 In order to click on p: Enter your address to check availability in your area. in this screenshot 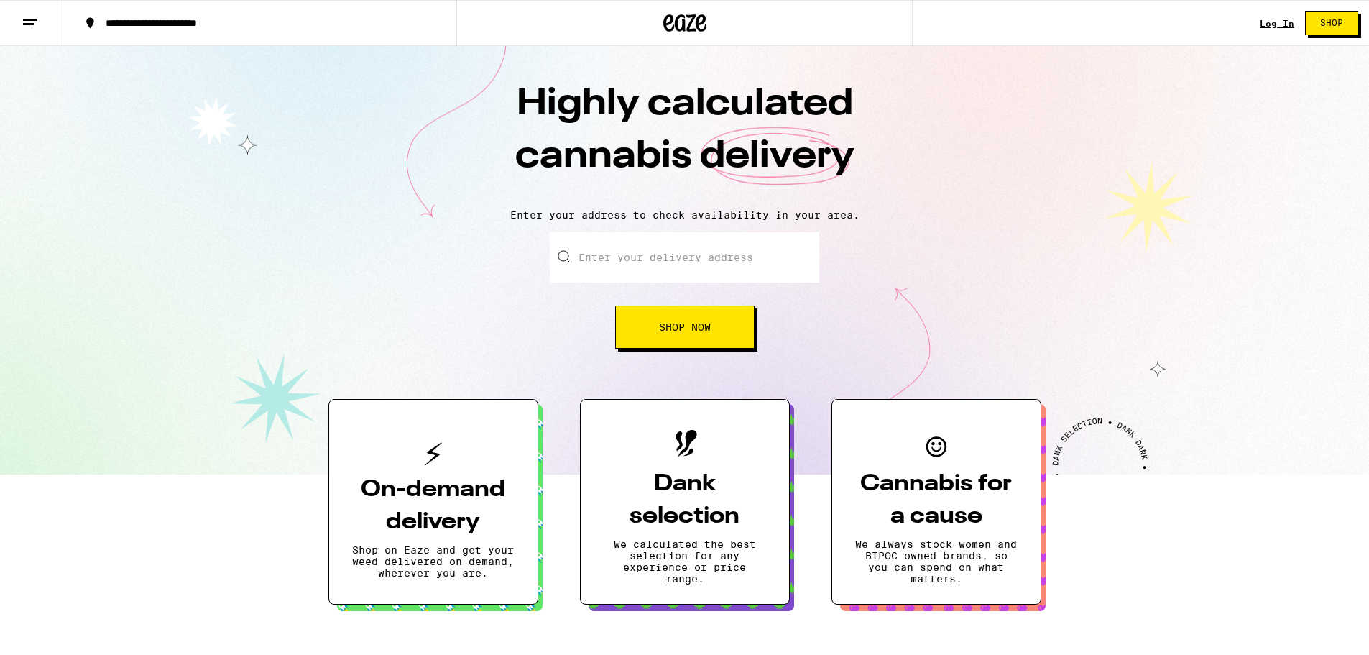, I will do `click(684, 215)`.